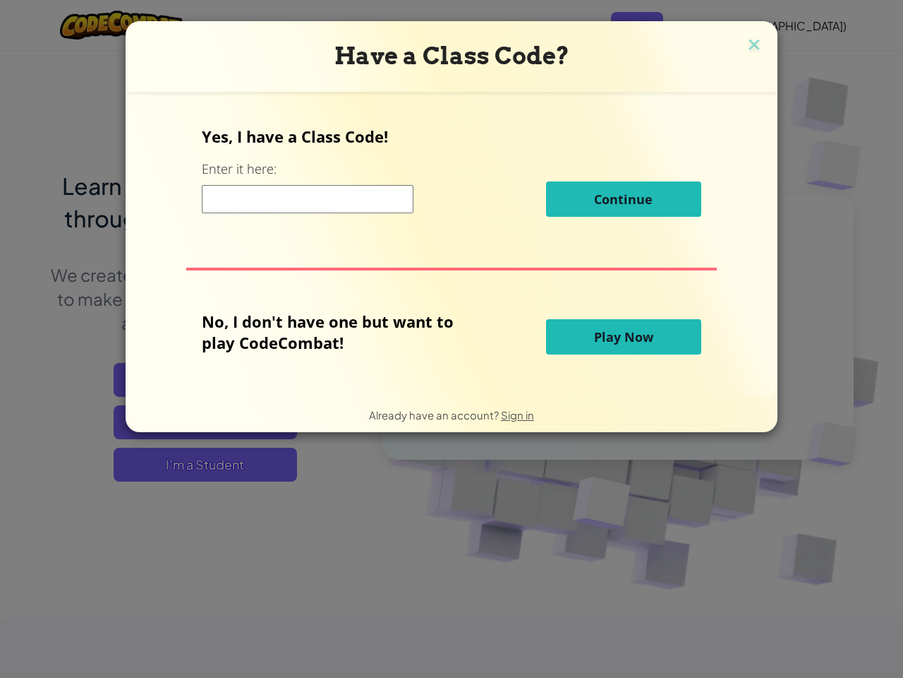 This screenshot has width=903, height=678. I want to click on span: Already have an account?, so click(435, 414).